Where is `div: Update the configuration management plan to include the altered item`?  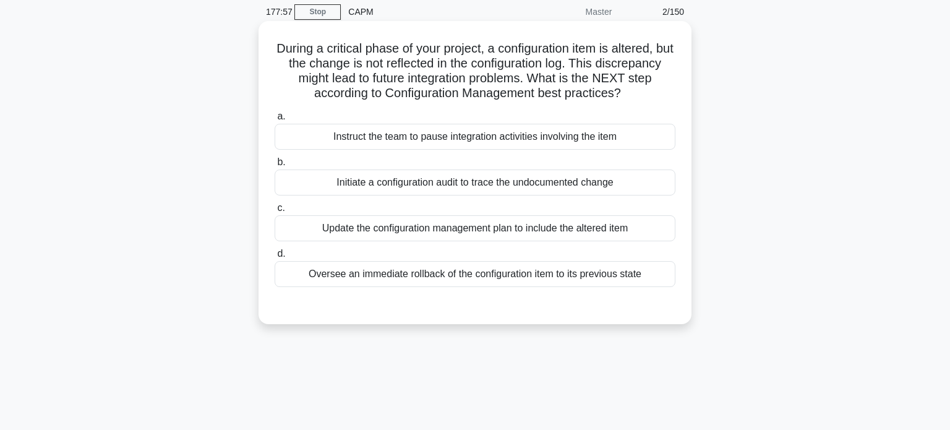
div: Update the configuration management plan to include the altered item is located at coordinates (475, 228).